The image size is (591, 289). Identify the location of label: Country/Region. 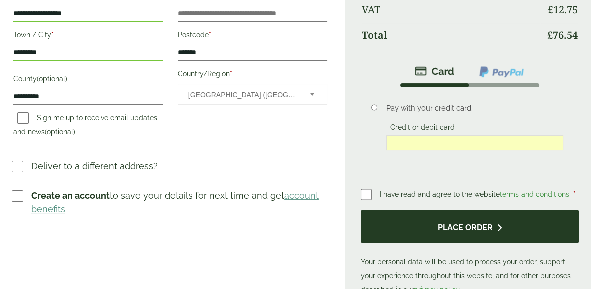
(253, 75).